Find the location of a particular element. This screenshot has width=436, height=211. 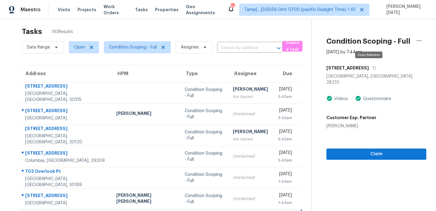

span: Open is located at coordinates (79, 47).